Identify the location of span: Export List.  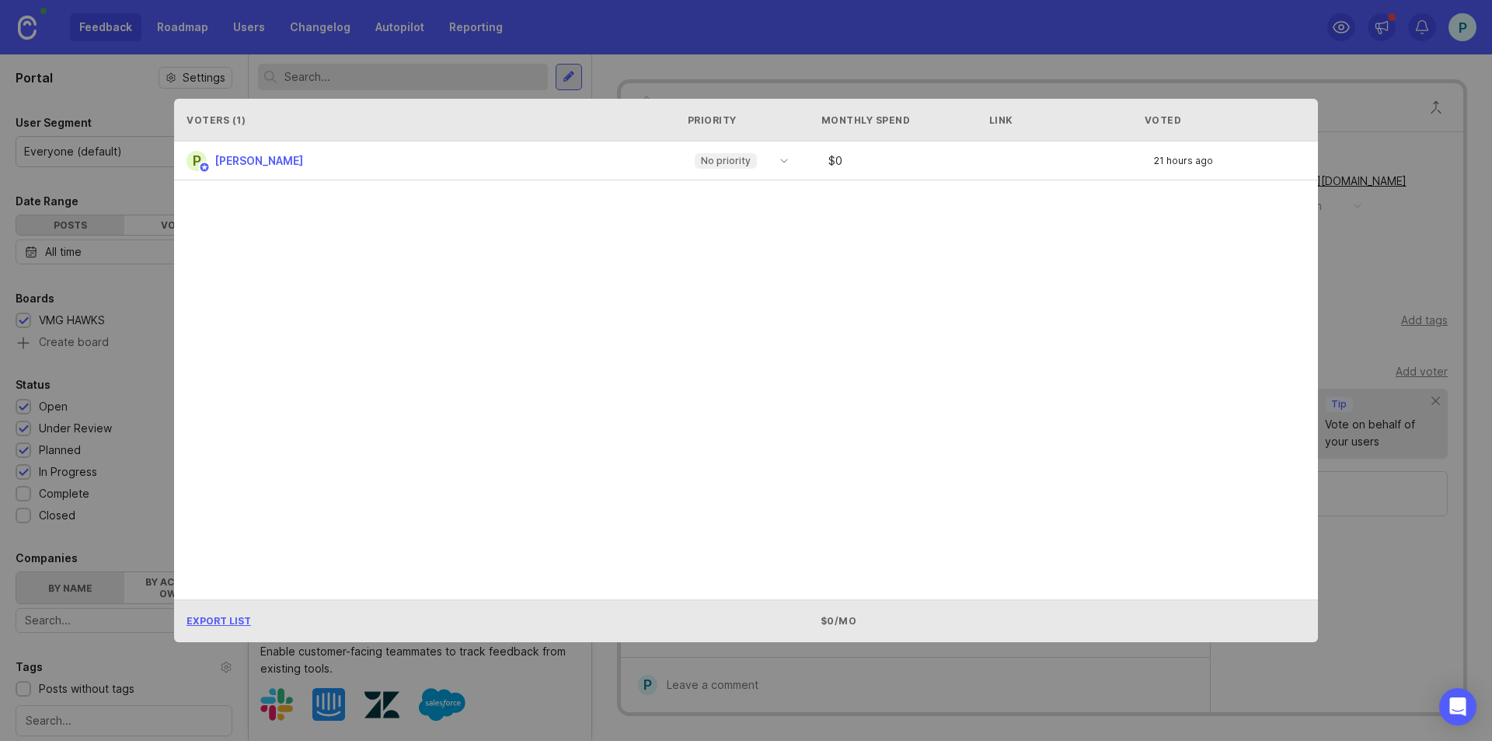
(218, 620).